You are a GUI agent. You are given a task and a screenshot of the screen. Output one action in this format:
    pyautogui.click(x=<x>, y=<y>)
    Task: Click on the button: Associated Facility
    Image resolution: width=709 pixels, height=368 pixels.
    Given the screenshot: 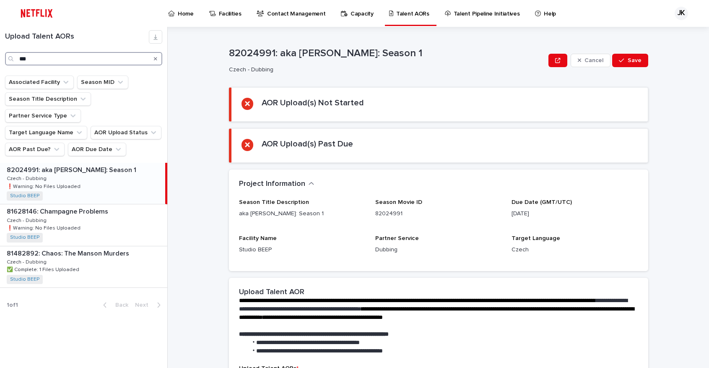 What is the action you would take?
    pyautogui.click(x=39, y=82)
    